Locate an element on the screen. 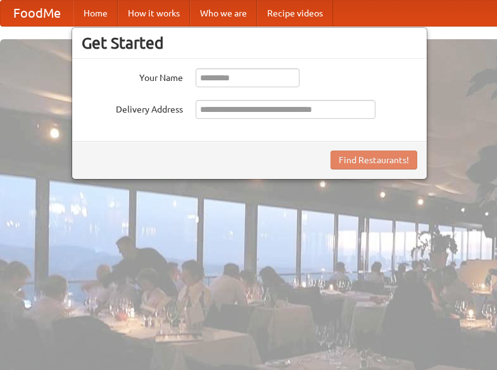  label: Your Name is located at coordinates (132, 76).